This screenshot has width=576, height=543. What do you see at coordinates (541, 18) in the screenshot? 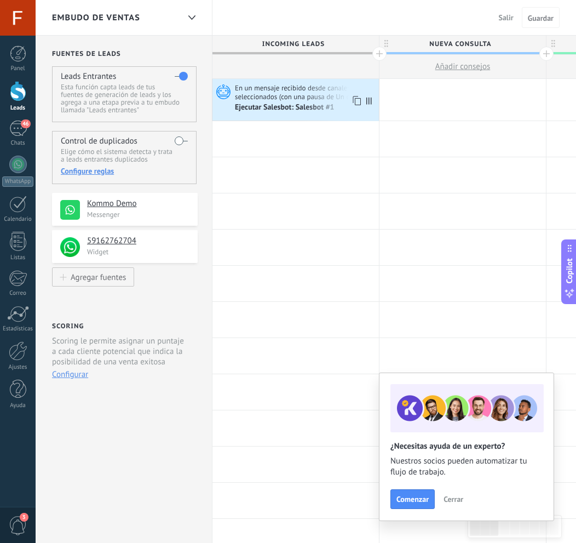
I see `button: Guardar` at bounding box center [541, 18].